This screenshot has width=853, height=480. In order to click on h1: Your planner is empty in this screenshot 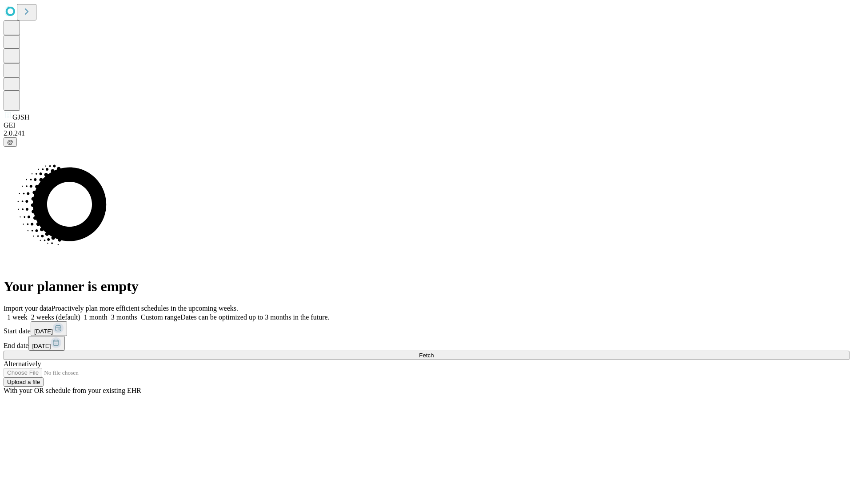, I will do `click(427, 286)`.